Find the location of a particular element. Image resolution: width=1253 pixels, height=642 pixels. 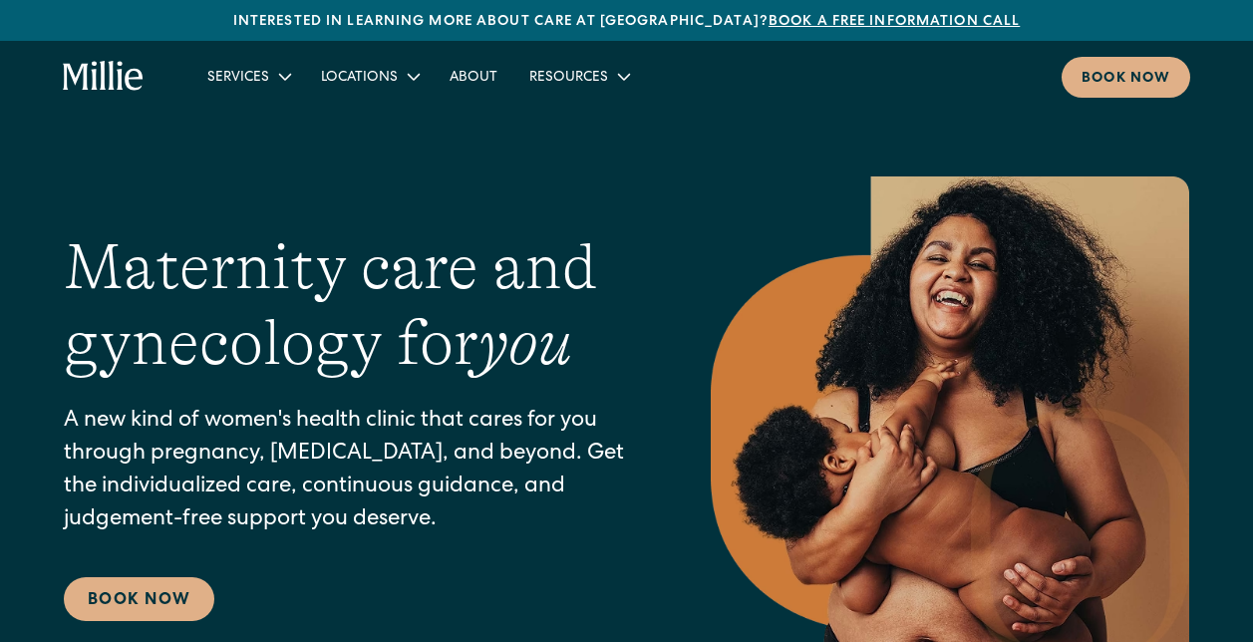

a: About is located at coordinates (474, 76).